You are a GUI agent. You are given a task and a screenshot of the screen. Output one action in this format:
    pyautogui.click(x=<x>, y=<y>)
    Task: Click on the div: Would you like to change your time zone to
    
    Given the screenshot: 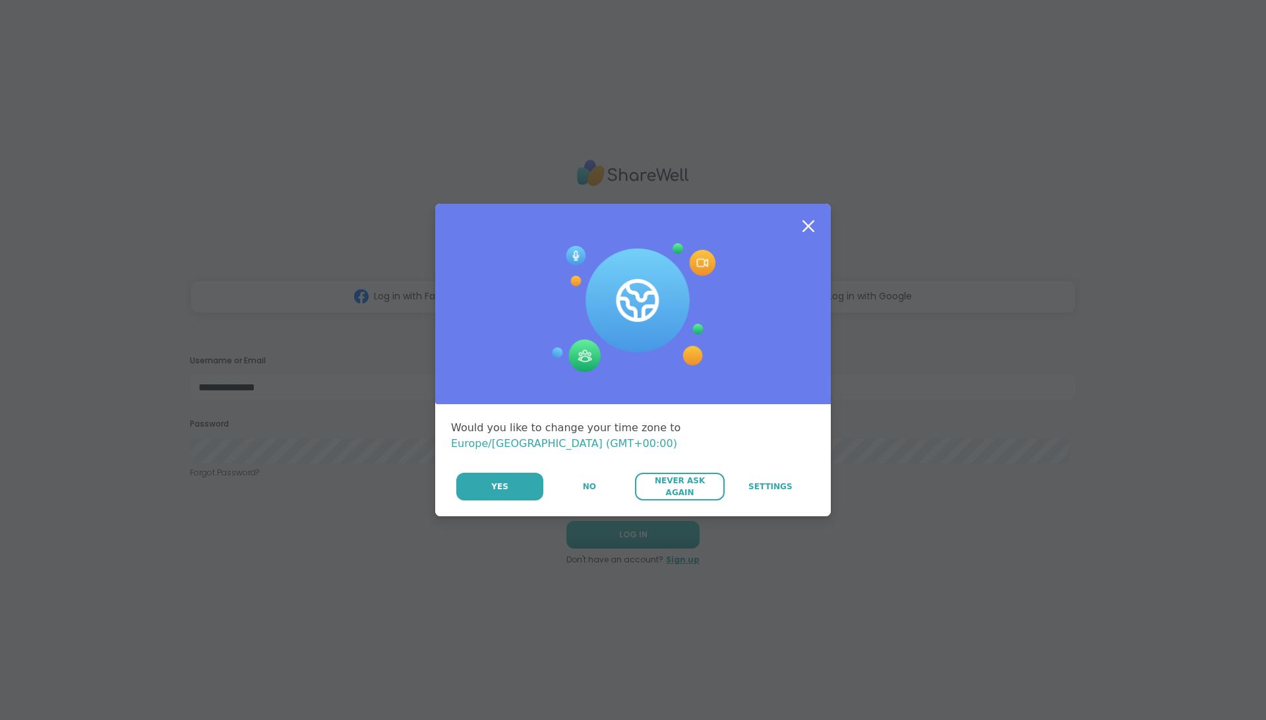 What is the action you would take?
    pyautogui.click(x=633, y=436)
    